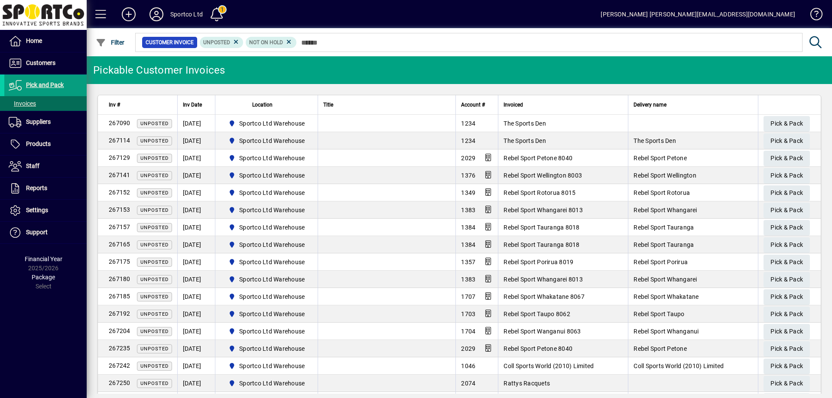  What do you see at coordinates (36, 188) in the screenshot?
I see `span: Reports` at bounding box center [36, 188].